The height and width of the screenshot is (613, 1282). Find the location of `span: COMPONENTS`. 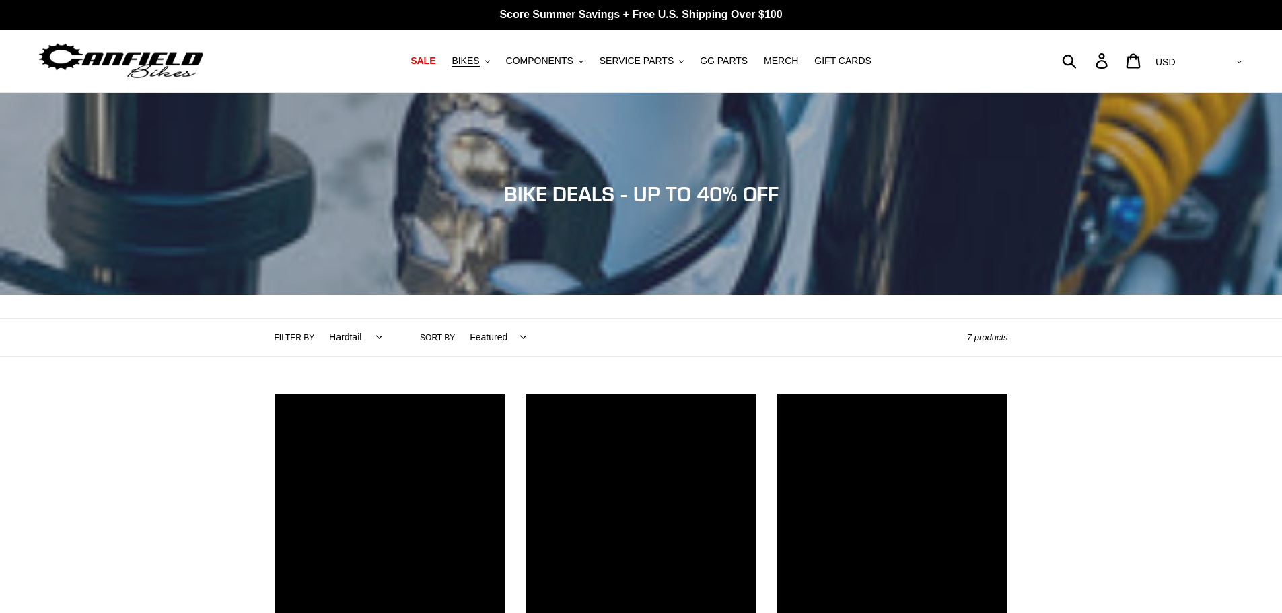

span: COMPONENTS is located at coordinates (540, 61).